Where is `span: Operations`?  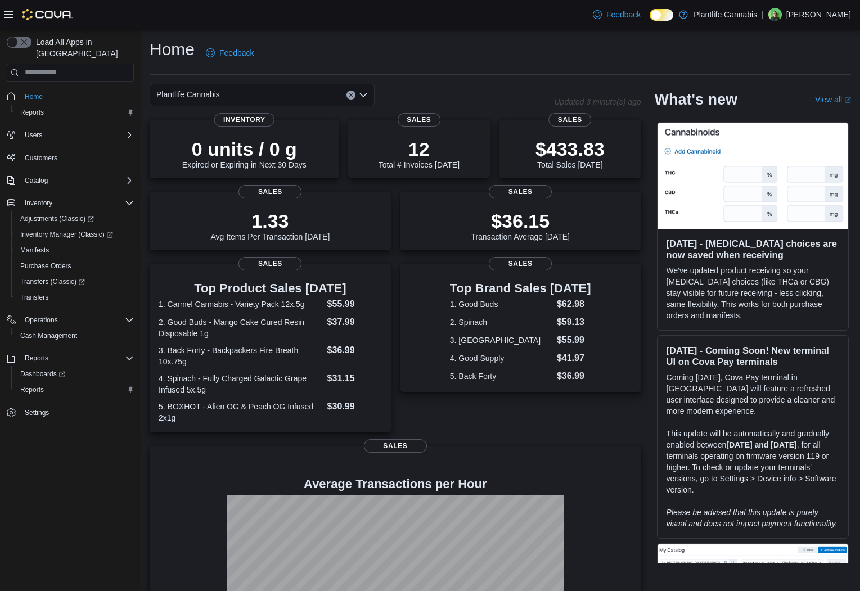 span: Operations is located at coordinates (41, 320).